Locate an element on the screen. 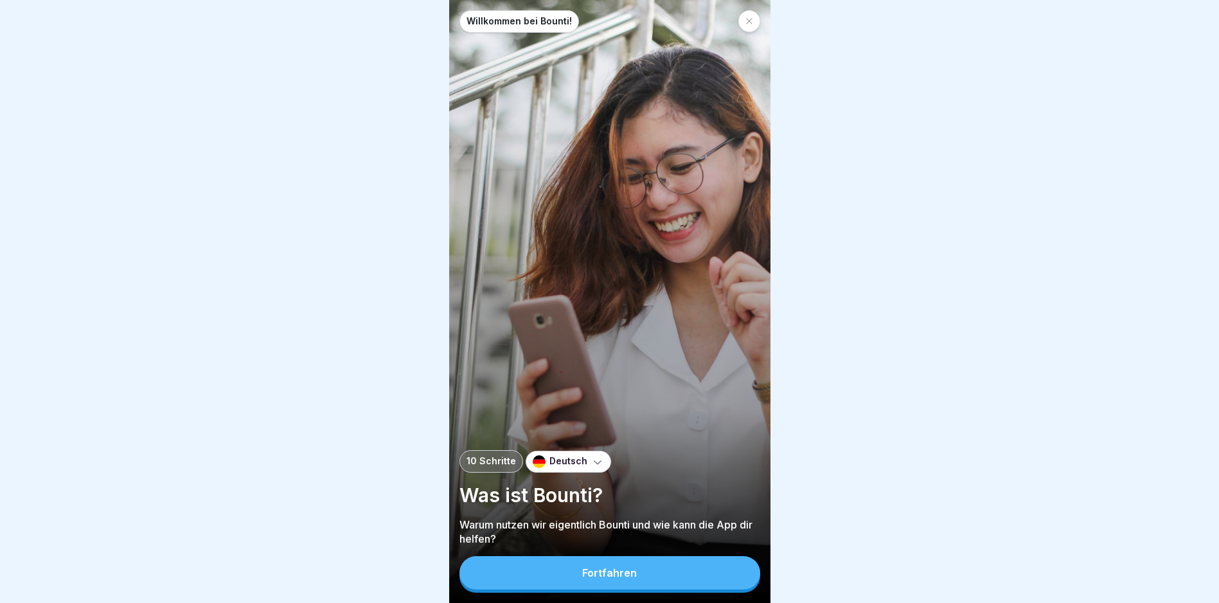  p: 10 Schritte is located at coordinates (491, 461).